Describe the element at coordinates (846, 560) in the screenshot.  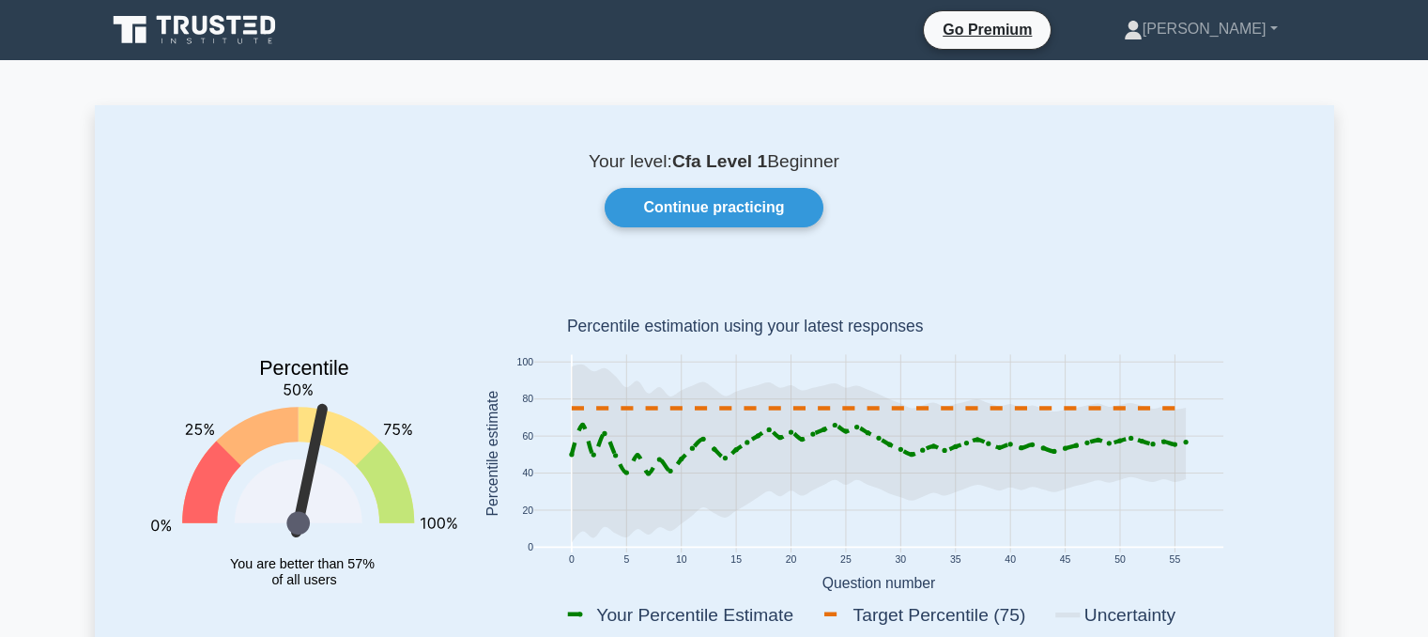
I see `text: 25` at that location.